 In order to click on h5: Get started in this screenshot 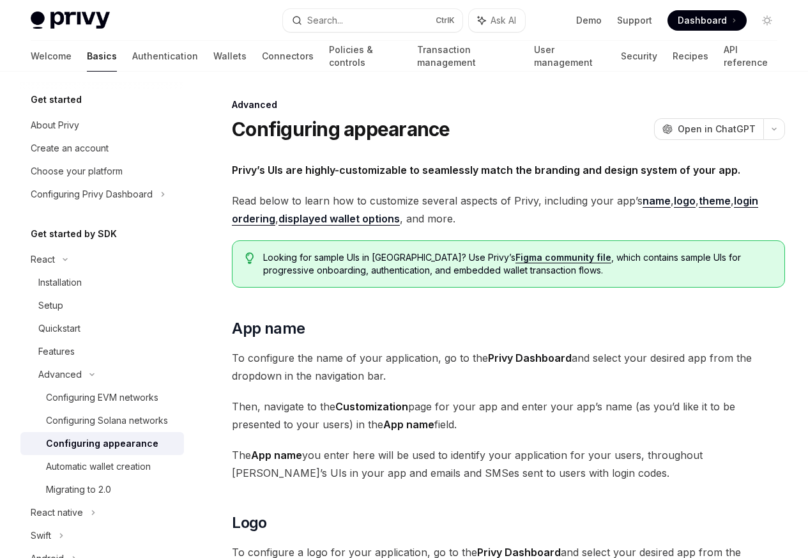, I will do `click(56, 100)`.